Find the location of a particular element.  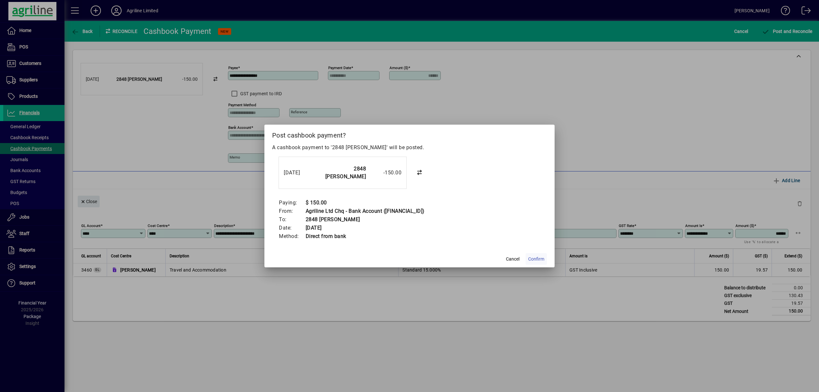

div: -150.00 is located at coordinates (386, 173).